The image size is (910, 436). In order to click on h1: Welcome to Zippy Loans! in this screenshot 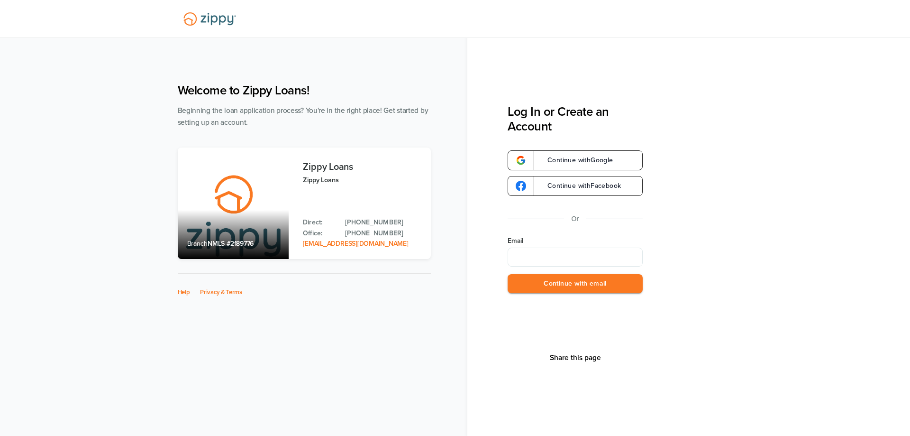, I will do `click(304, 90)`.